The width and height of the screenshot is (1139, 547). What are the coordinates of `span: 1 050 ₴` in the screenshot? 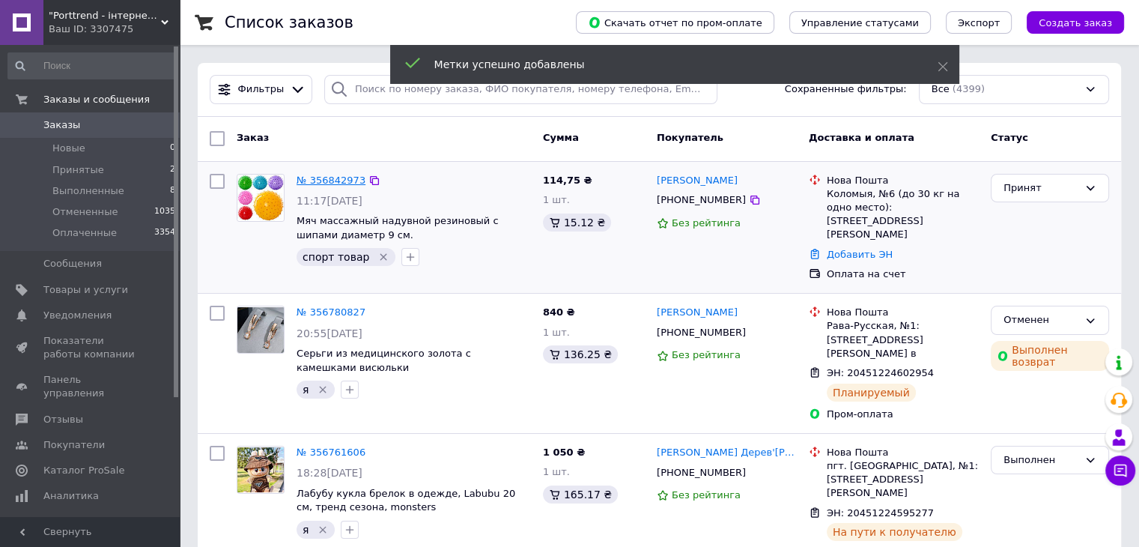 It's located at (564, 452).